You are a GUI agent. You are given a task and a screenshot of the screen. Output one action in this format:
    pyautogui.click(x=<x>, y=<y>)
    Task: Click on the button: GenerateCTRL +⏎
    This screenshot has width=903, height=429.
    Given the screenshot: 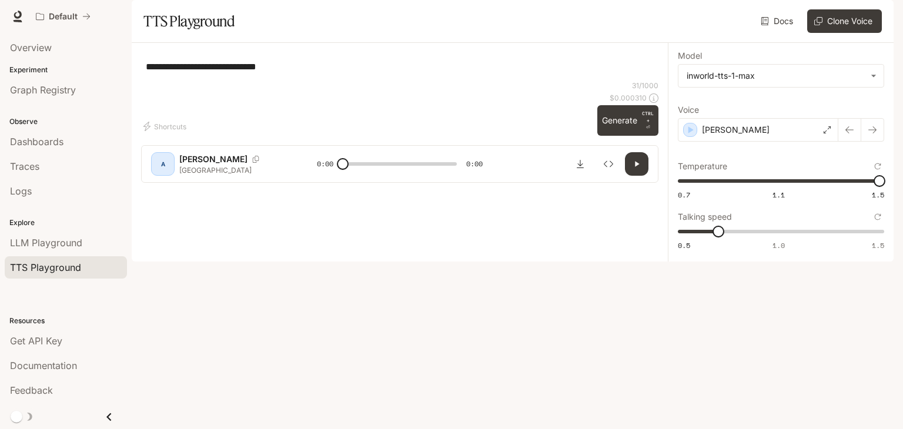 What is the action you would take?
    pyautogui.click(x=628, y=121)
    